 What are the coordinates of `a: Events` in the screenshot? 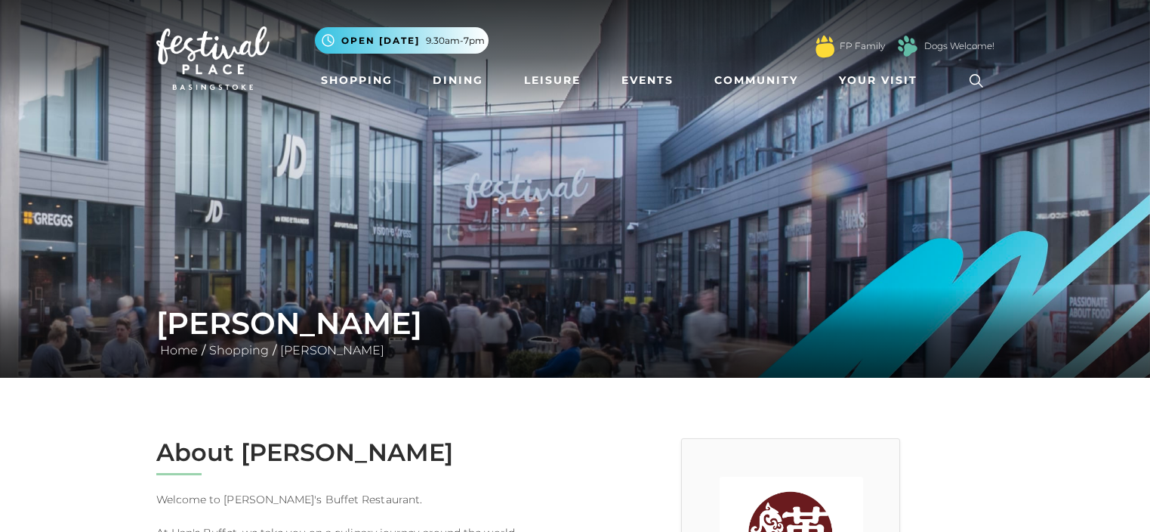 It's located at (647, 80).